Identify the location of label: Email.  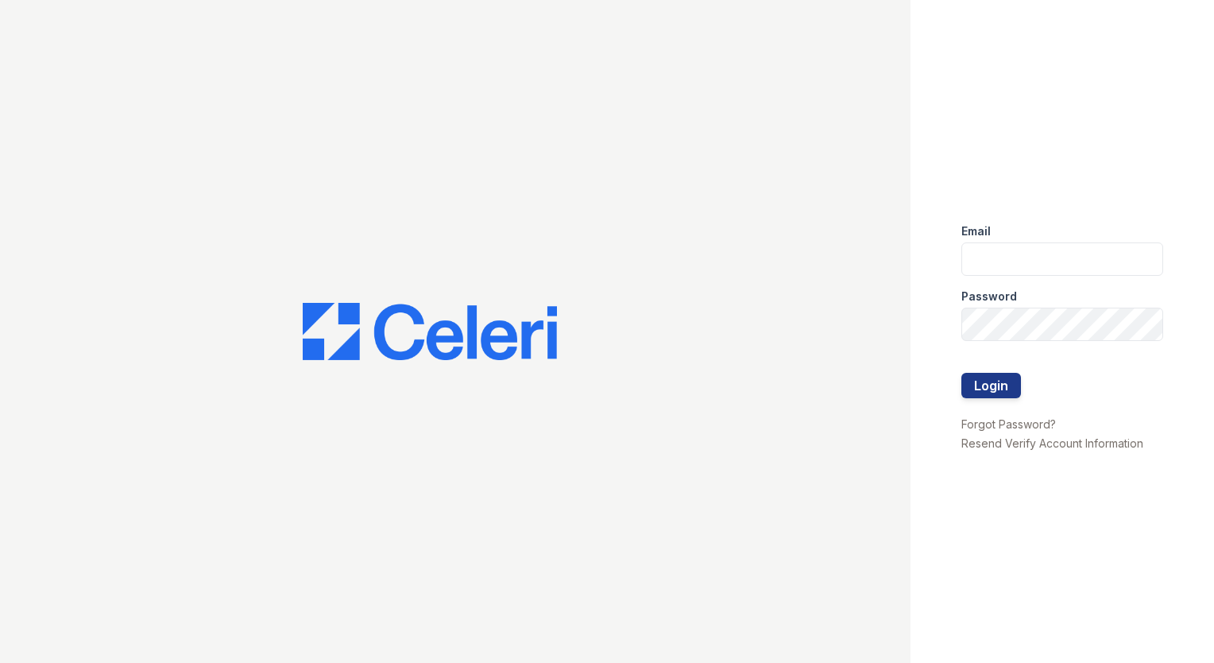
(976, 231).